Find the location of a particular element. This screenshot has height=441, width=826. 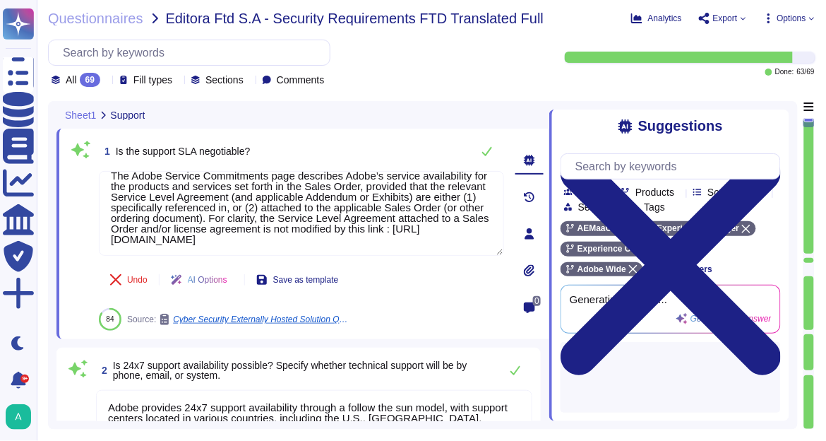

img: user is located at coordinates (18, 417).